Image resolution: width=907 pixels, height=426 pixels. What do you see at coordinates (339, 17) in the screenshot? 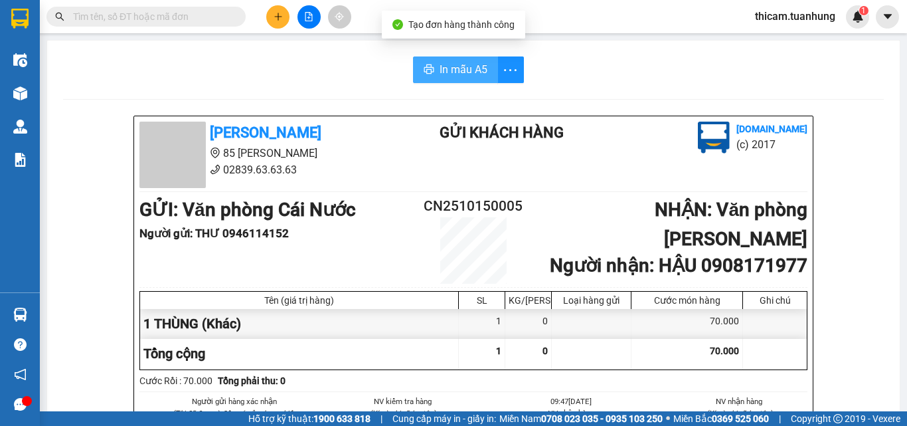
I see `button: aim` at bounding box center [339, 17].